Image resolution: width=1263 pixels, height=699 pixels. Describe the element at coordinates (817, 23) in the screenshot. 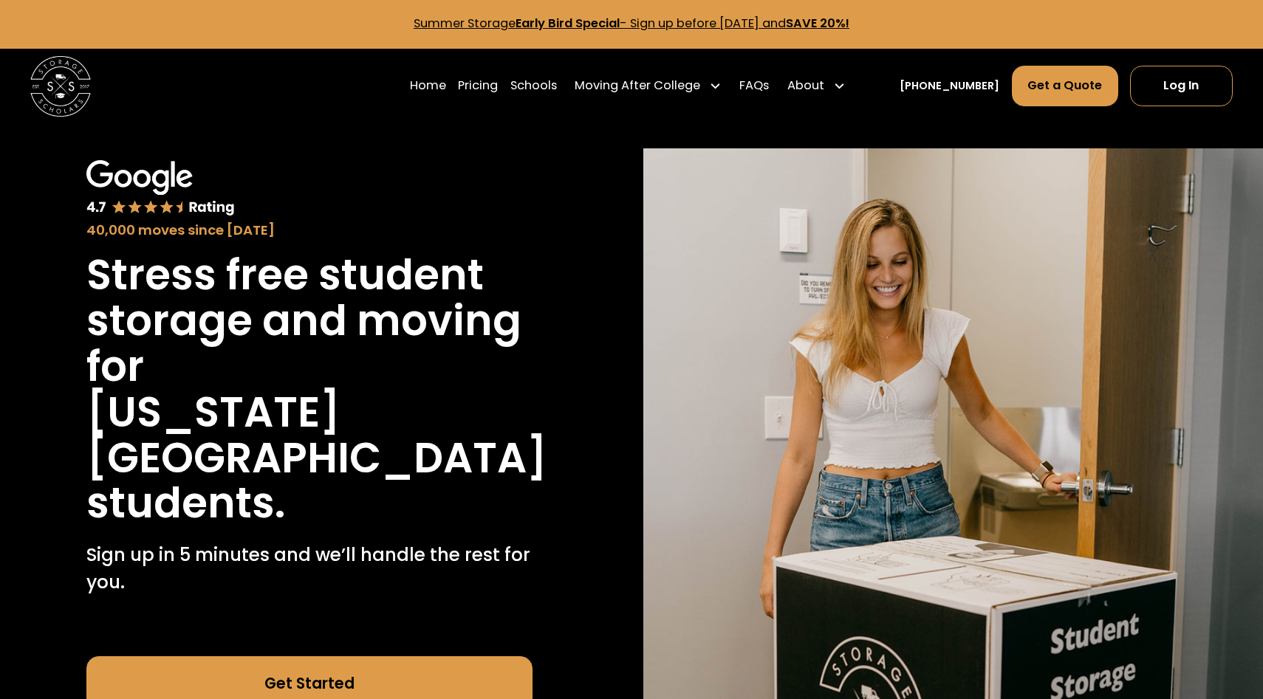

I see `strong: SAVE 20%!` at that location.